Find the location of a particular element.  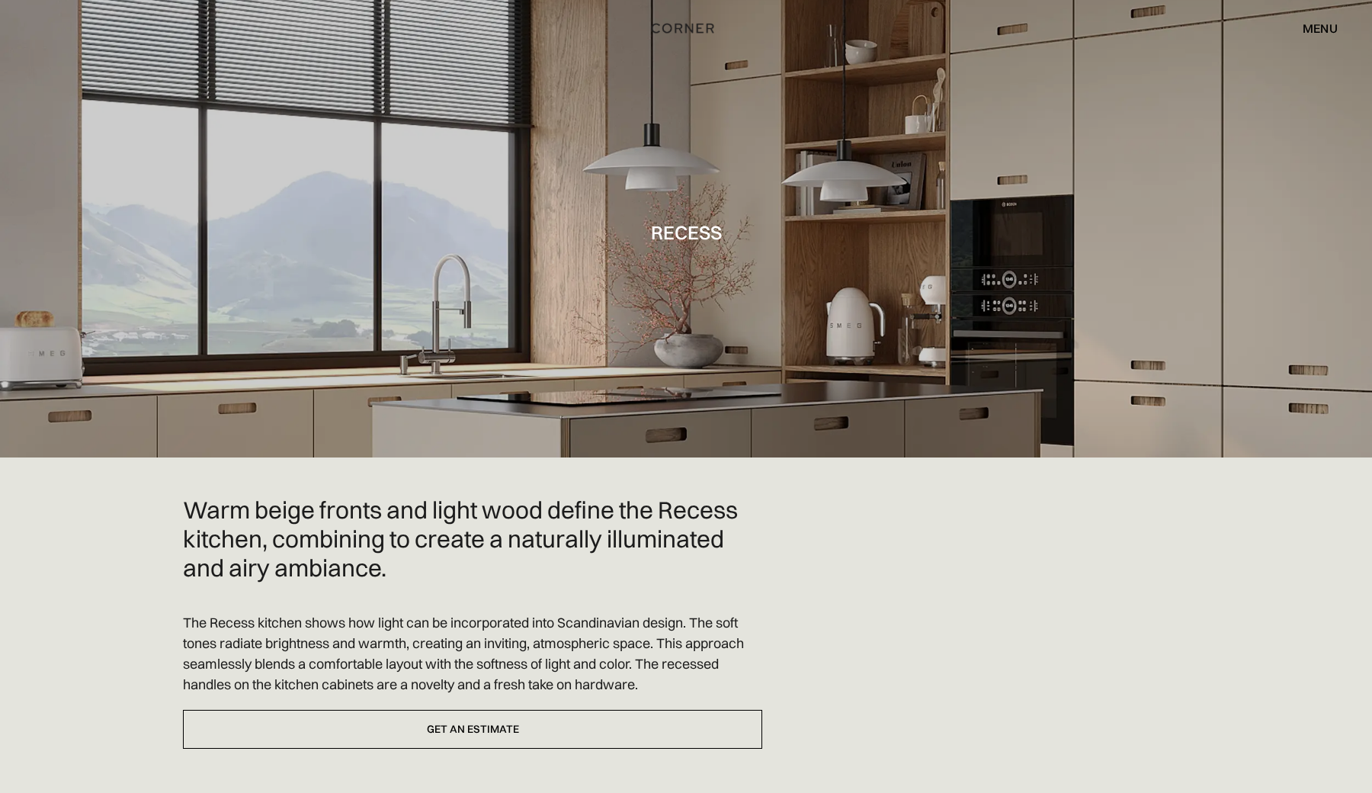

h2: Warm beige fronts and light wood define the Recess kitchen, combining to create a naturally illum... is located at coordinates (473, 538).